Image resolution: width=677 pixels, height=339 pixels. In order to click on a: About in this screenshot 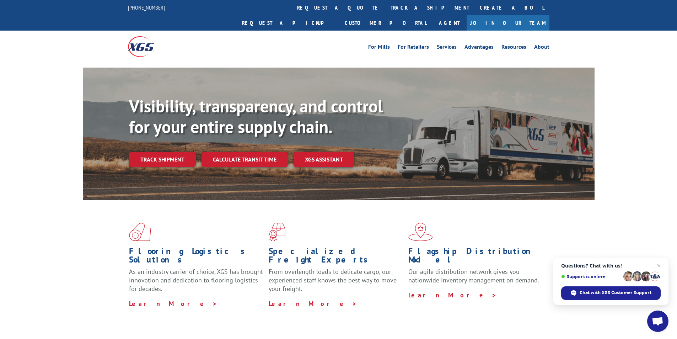, I will do `click(542, 48)`.